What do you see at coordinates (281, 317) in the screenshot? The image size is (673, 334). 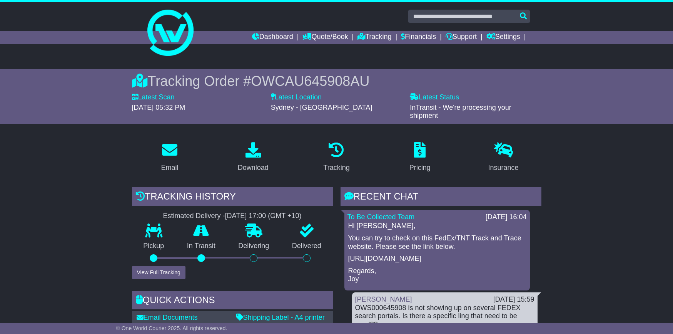 I see `a: Shipping Label - A4 printer` at bounding box center [281, 317].